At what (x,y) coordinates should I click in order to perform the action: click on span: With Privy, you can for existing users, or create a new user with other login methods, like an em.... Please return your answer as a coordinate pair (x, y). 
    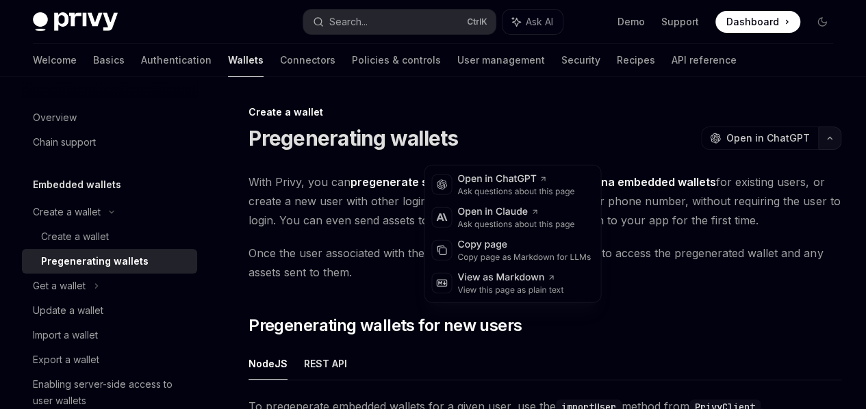
    Looking at the image, I should click on (545, 201).